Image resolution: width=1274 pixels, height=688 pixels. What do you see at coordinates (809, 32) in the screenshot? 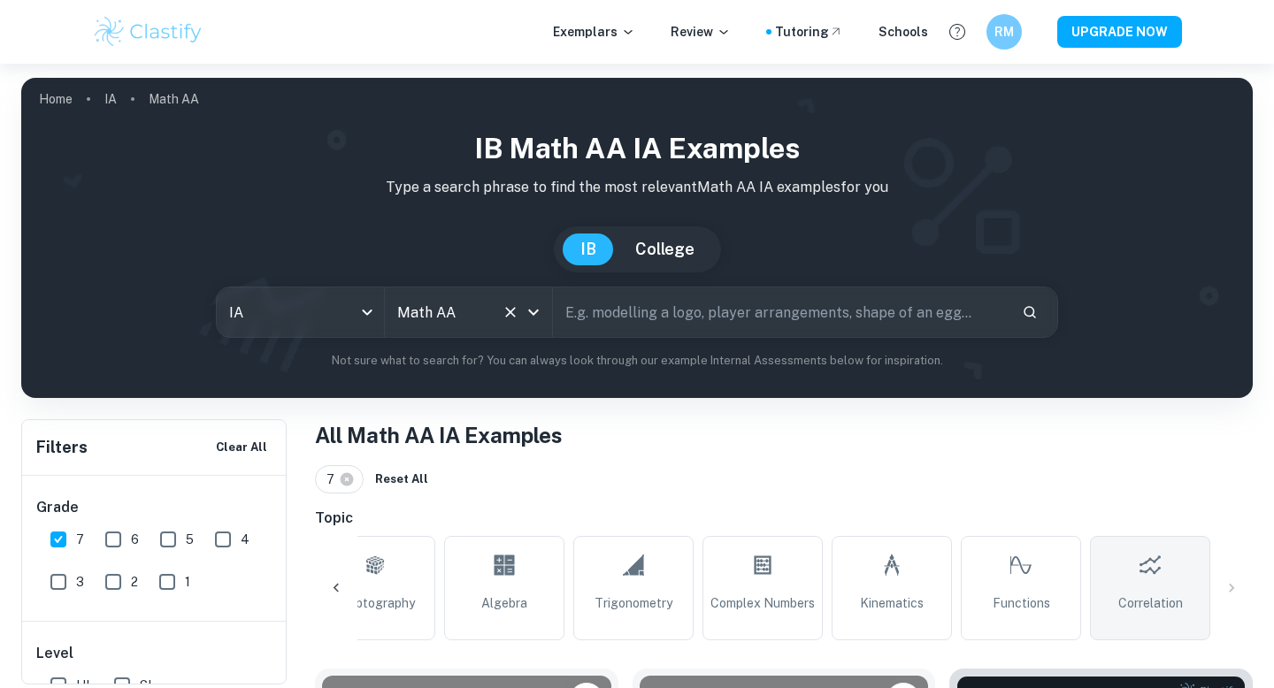
I see `div: Tutoring` at bounding box center [809, 32].